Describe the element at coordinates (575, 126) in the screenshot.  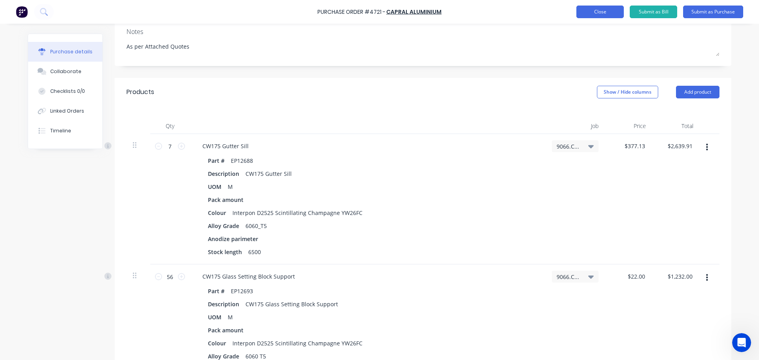
I see `div: Job` at that location.